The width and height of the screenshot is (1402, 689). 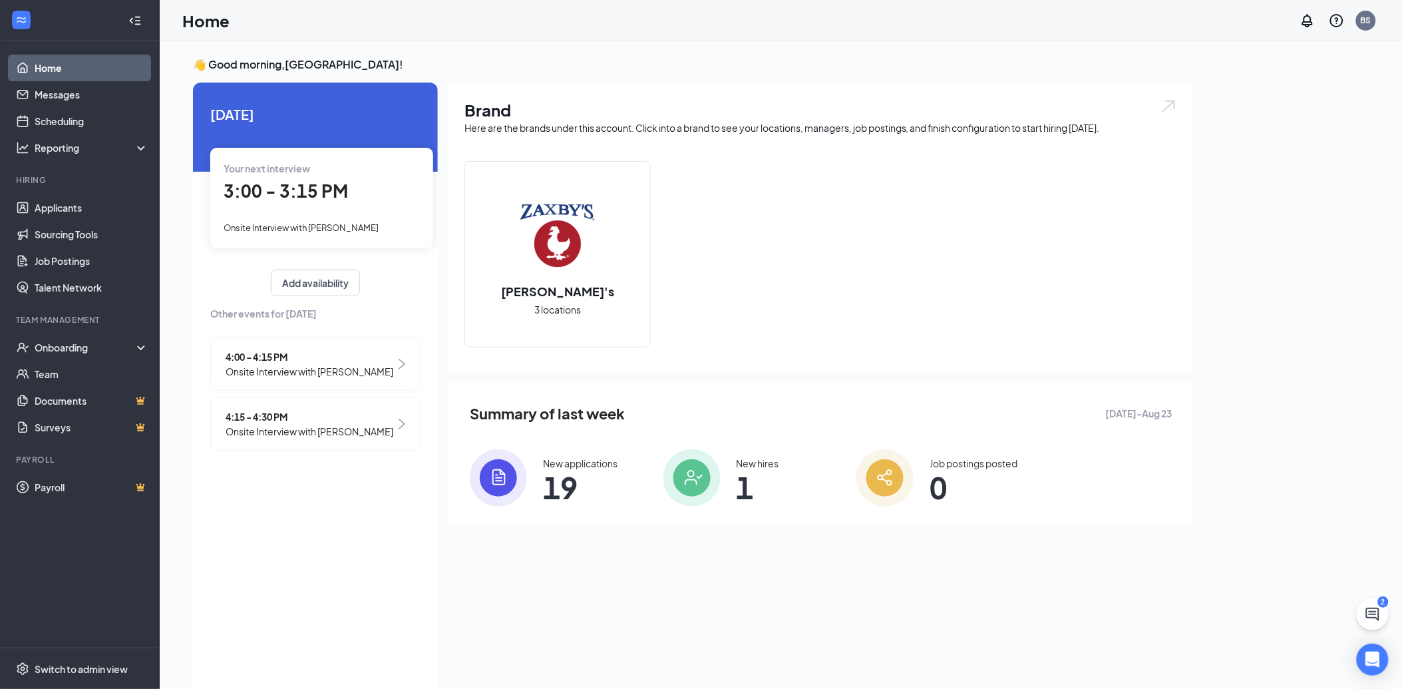 What do you see at coordinates (315, 283) in the screenshot?
I see `button: Add availability` at bounding box center [315, 283].